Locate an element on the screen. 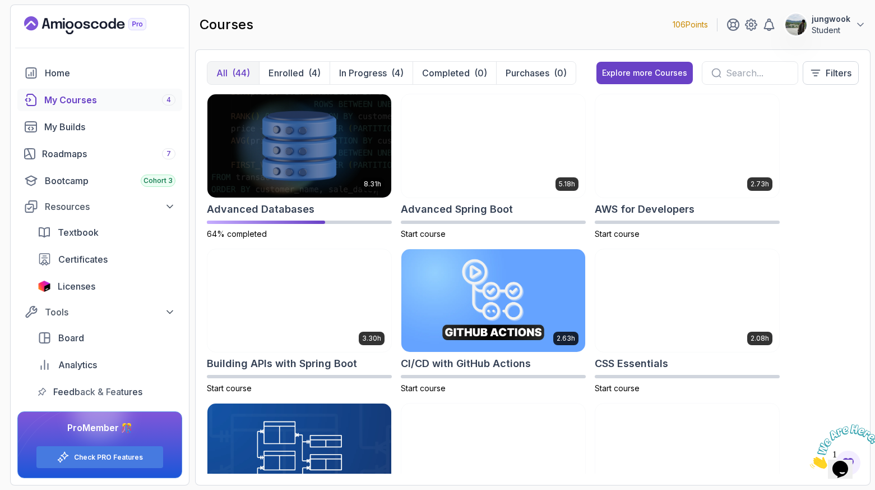 The height and width of the screenshot is (490, 875). h2: CSS Essentials is located at coordinates (631, 363).